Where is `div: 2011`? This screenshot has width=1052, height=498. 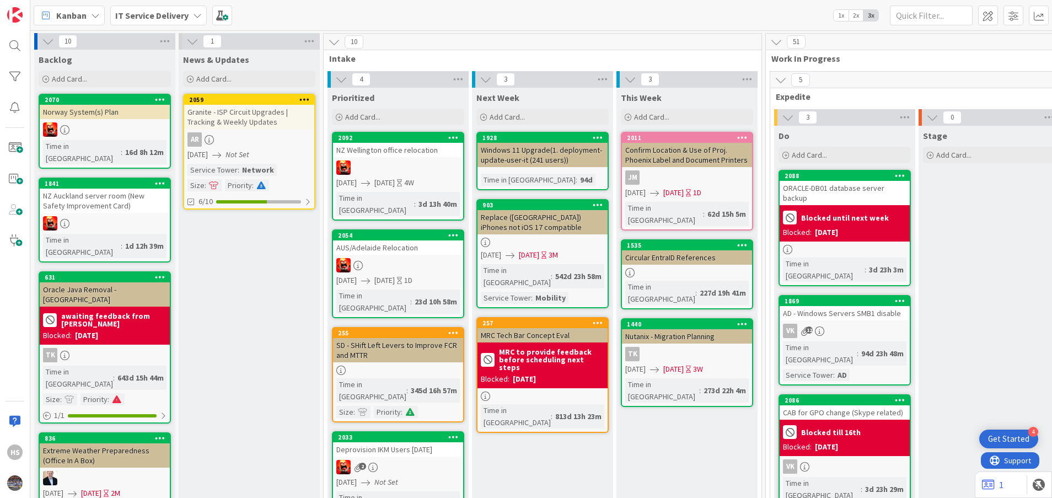 div: 2011 is located at coordinates (689, 138).